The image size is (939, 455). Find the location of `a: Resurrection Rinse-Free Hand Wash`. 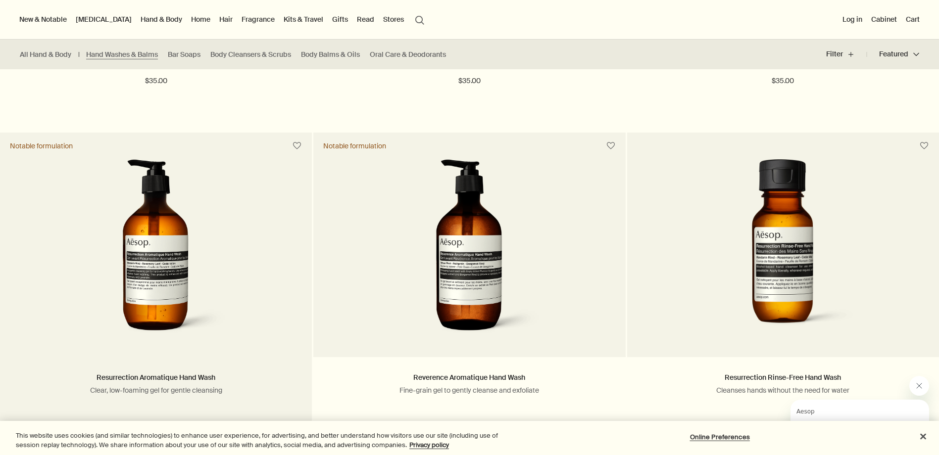

a: Resurrection Rinse-Free Hand Wash is located at coordinates (783, 378).